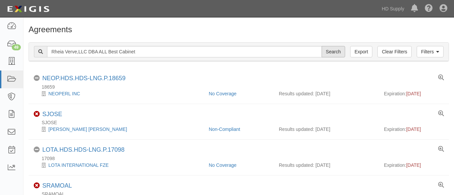 This screenshot has width=454, height=195. What do you see at coordinates (84, 79) in the screenshot?
I see `div: NEOP.HDS.HDS-LNG.P.18659` at bounding box center [84, 79].